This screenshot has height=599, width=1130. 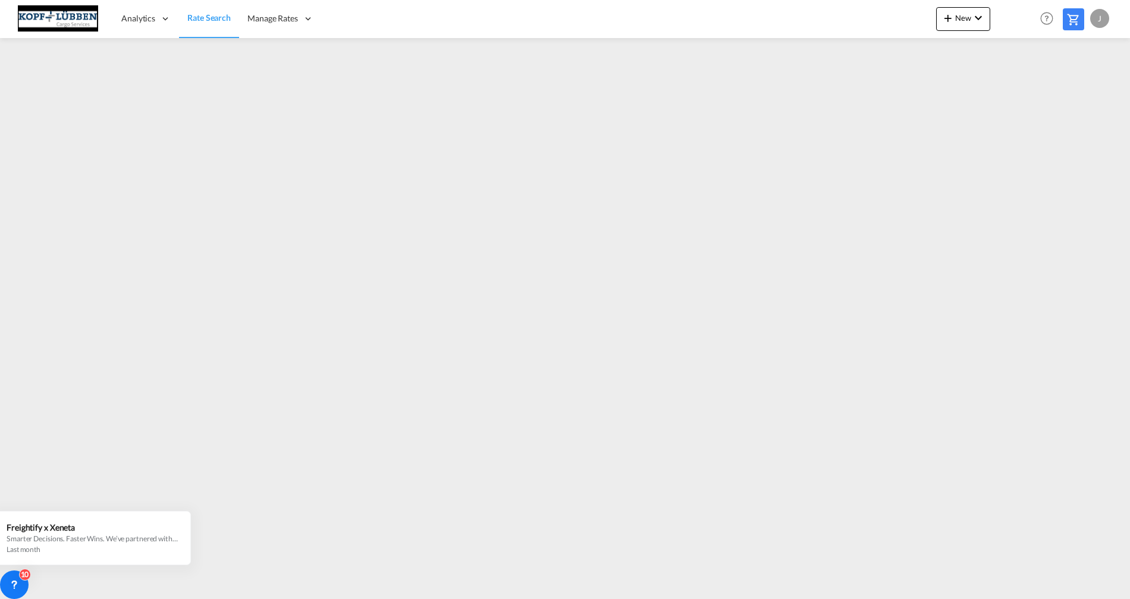 I want to click on span: Help, so click(x=1047, y=18).